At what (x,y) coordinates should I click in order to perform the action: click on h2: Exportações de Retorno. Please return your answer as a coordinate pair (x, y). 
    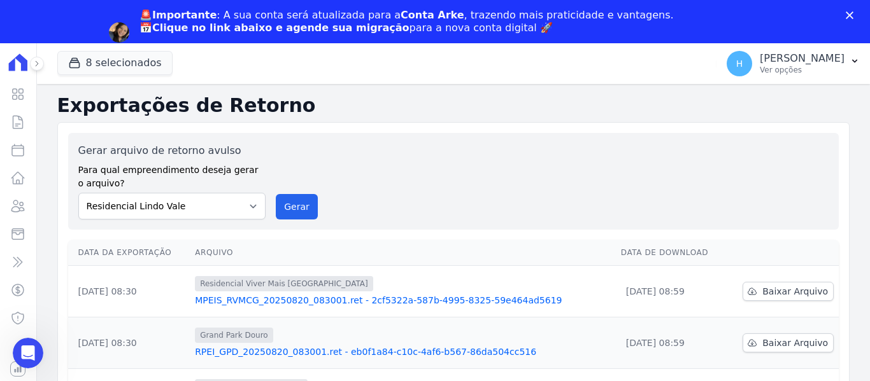
    Looking at the image, I should click on (453, 106).